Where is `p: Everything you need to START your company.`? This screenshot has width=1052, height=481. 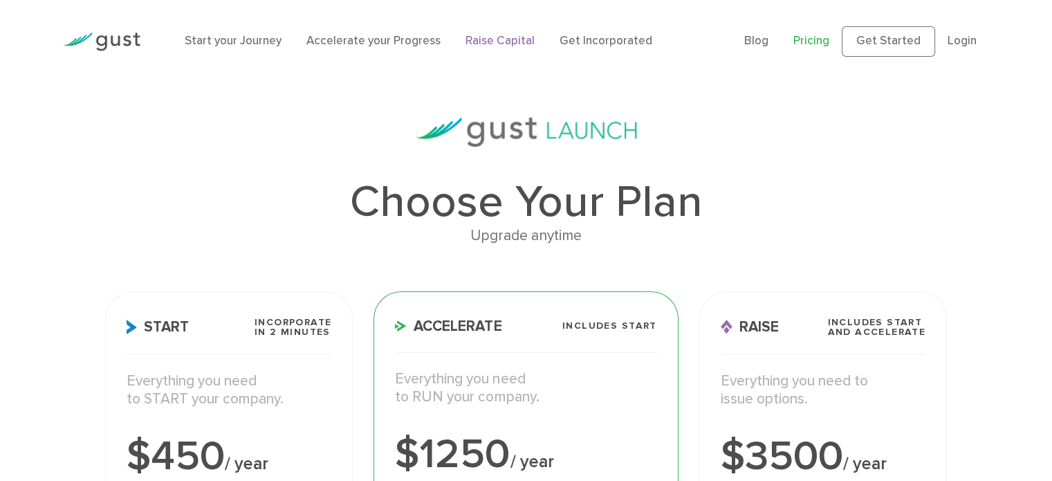
p: Everything you need to START your company. is located at coordinates (229, 390).